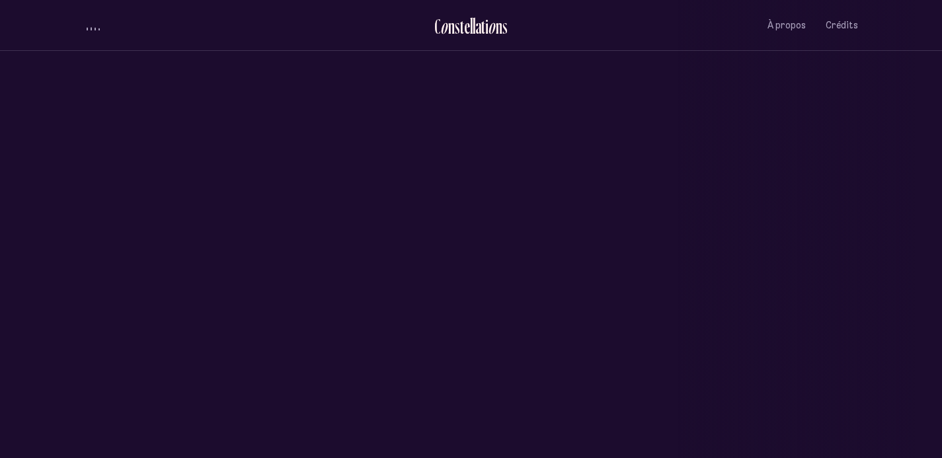  What do you see at coordinates (467, 26) in the screenshot?
I see `div: e` at bounding box center [467, 26].